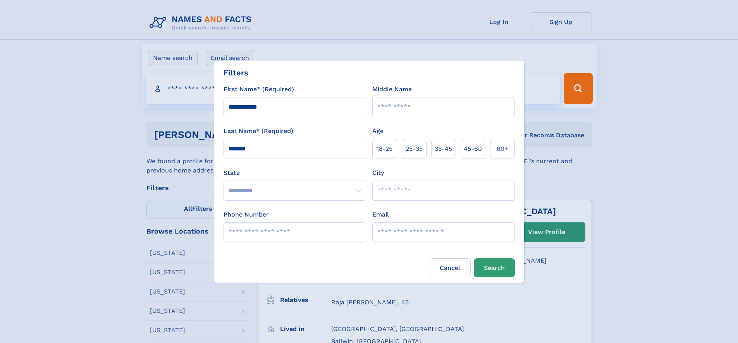 The height and width of the screenshot is (343, 738). Describe the element at coordinates (494, 268) in the screenshot. I see `button: Search` at that location.